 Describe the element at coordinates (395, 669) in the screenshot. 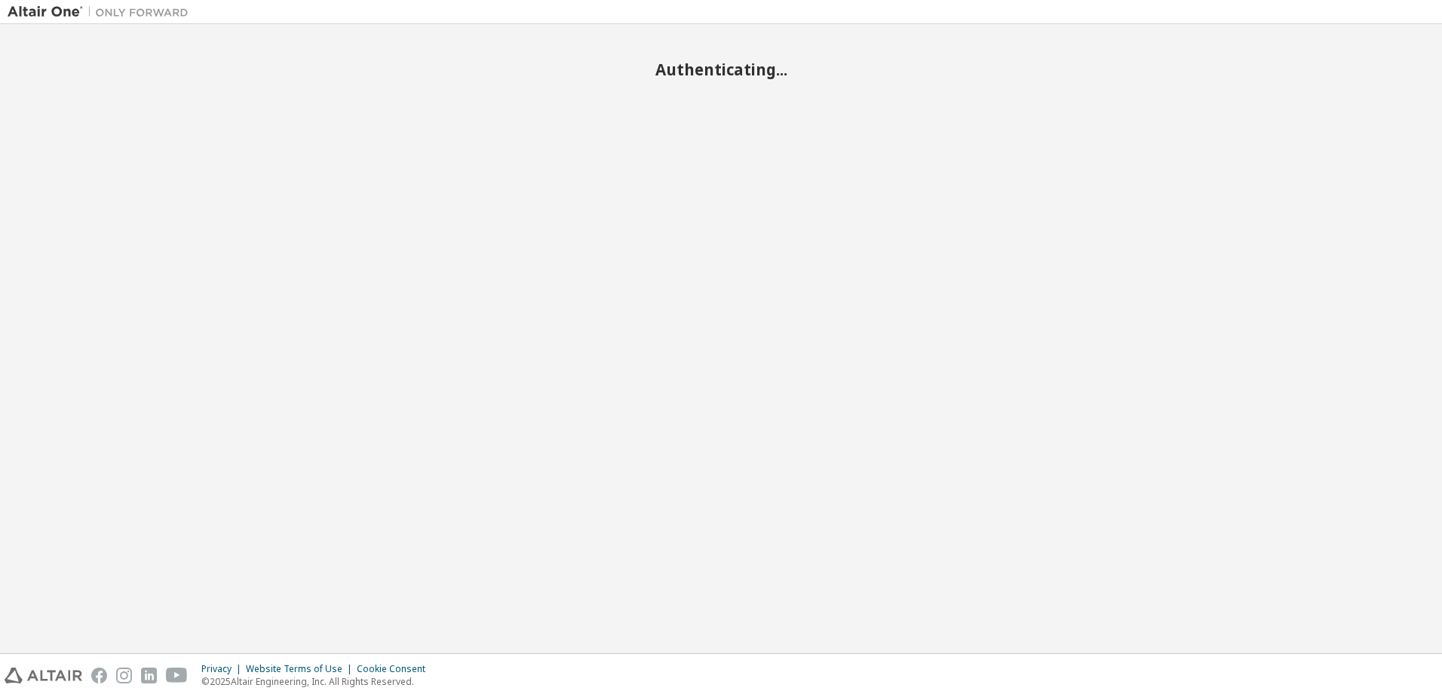

I see `div: Cookie Consent` at that location.